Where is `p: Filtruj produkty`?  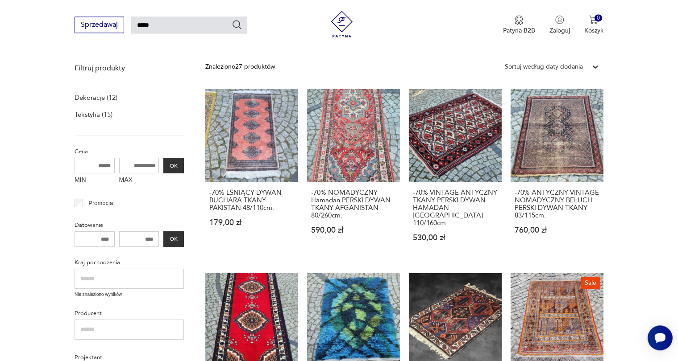 p: Filtruj produkty is located at coordinates (129, 68).